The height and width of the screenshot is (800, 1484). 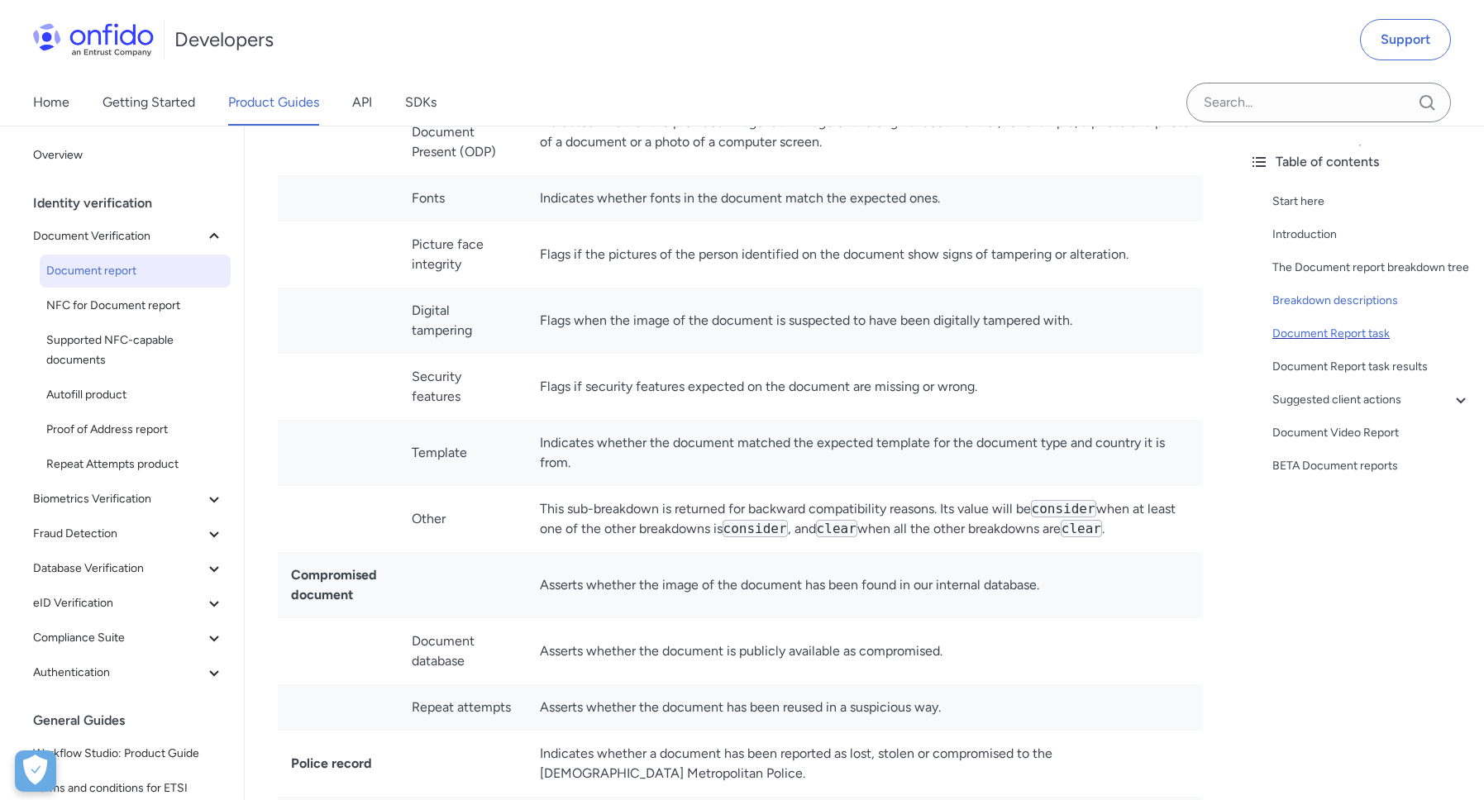 I want to click on span: Overview, so click(x=128, y=155).